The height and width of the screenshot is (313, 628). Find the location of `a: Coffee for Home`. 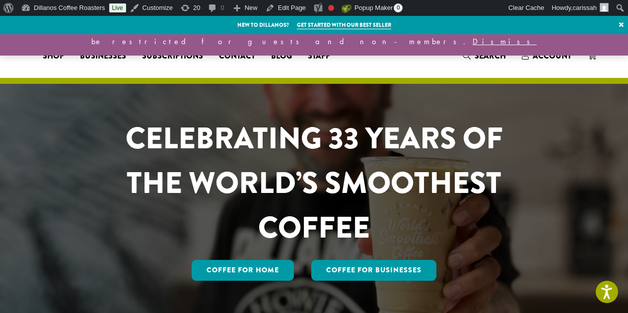

a: Coffee for Home is located at coordinates (243, 270).